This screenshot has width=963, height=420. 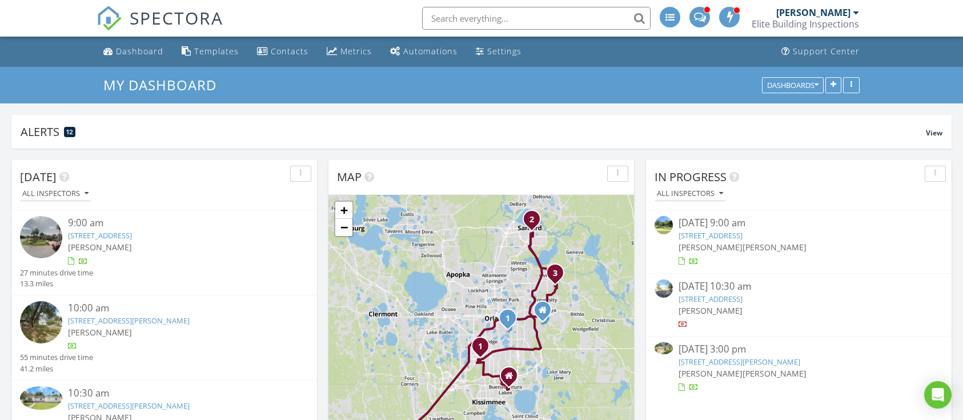 I want to click on i: 2, so click(x=532, y=220).